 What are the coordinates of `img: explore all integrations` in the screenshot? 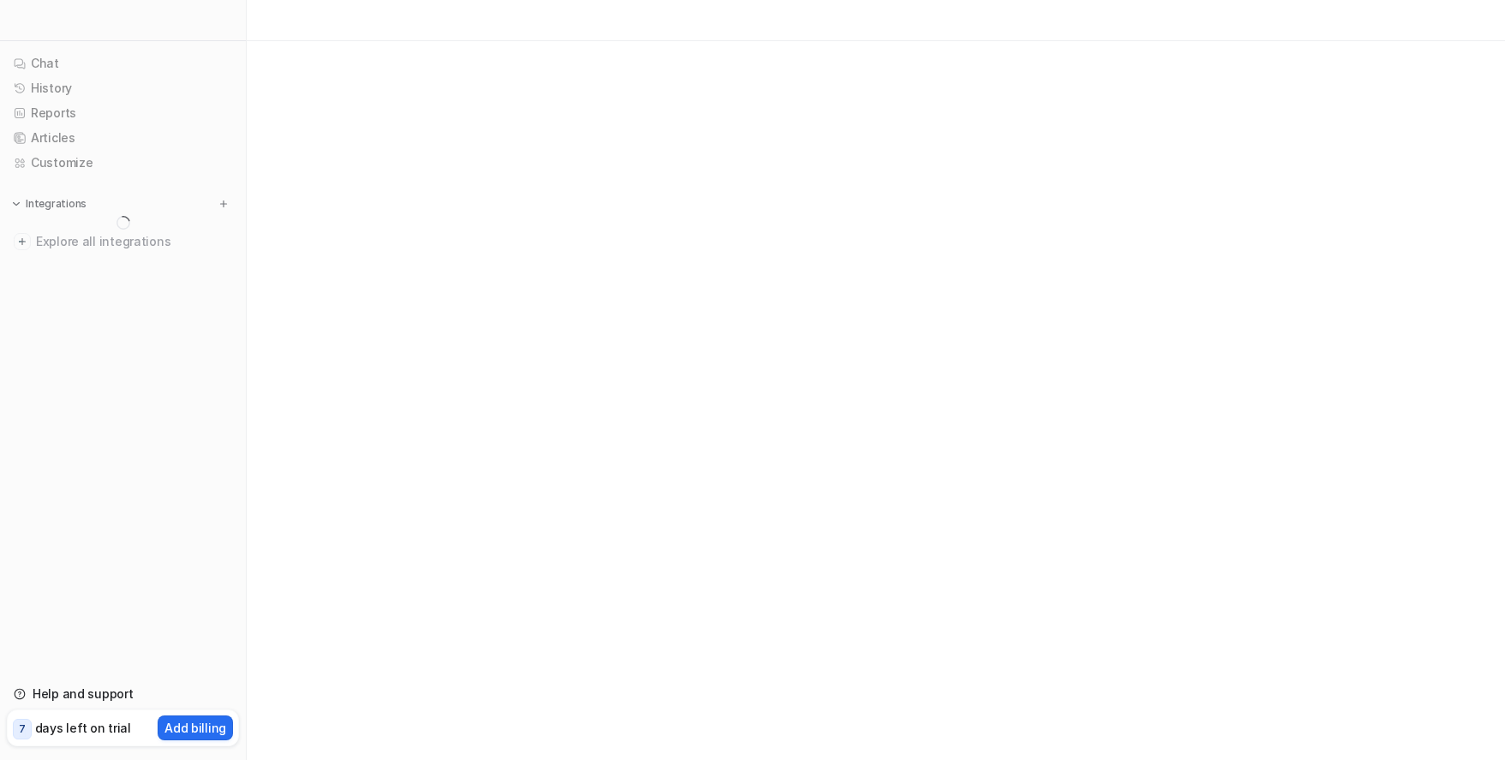 It's located at (22, 242).